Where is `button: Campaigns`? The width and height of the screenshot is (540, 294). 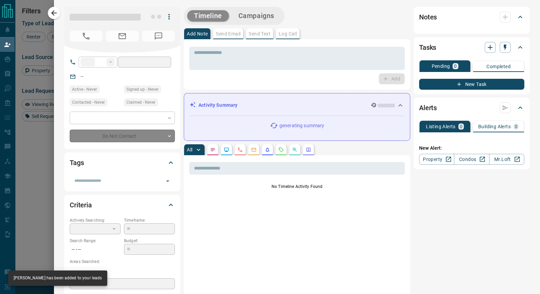 button: Campaigns is located at coordinates (256, 16).